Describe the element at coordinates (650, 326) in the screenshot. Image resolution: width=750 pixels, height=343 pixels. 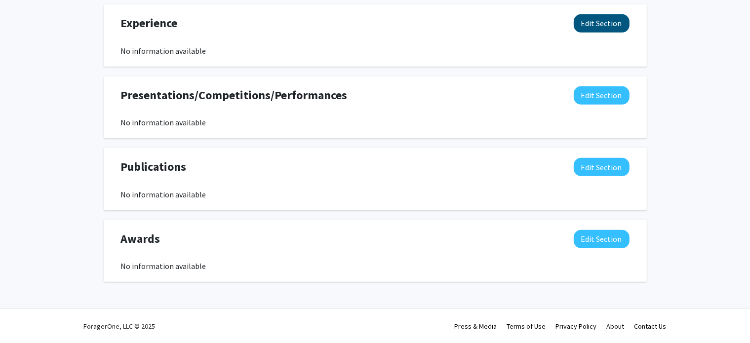
I see `a: Contact Us` at that location.